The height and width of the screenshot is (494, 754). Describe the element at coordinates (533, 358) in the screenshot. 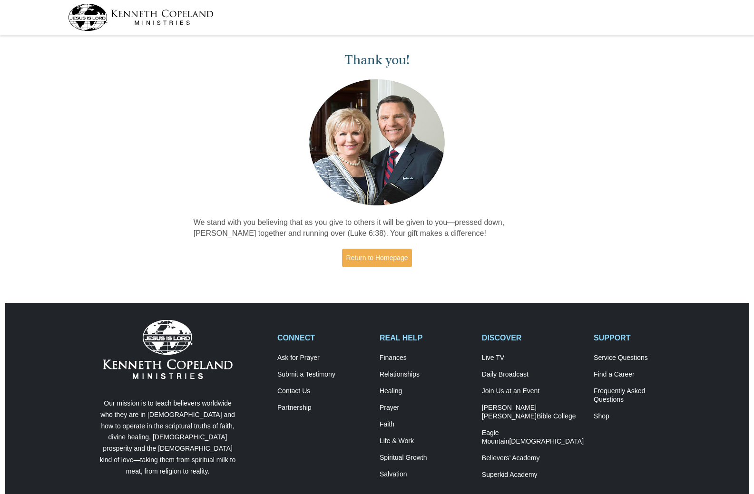

I see `a: Live TV` at that location.